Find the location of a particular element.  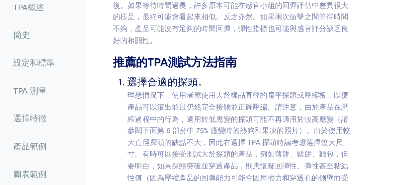

font: TPA 測量 is located at coordinates (75, 76).